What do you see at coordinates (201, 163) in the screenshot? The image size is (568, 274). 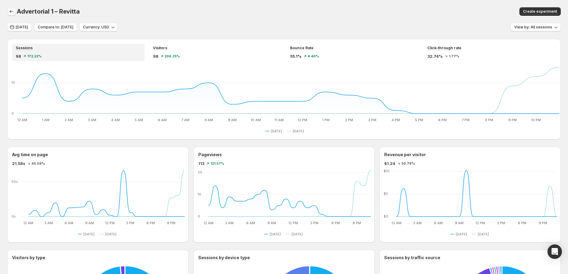 I see `span: 113` at bounding box center [201, 163].